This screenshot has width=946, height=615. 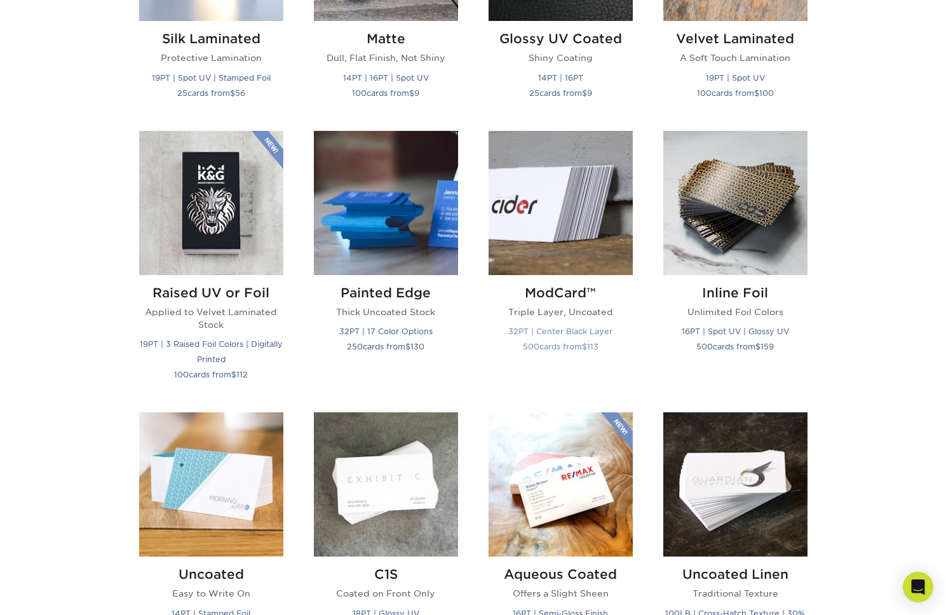 What do you see at coordinates (560, 574) in the screenshot?
I see `h2: Aqueous Coated` at bounding box center [560, 574].